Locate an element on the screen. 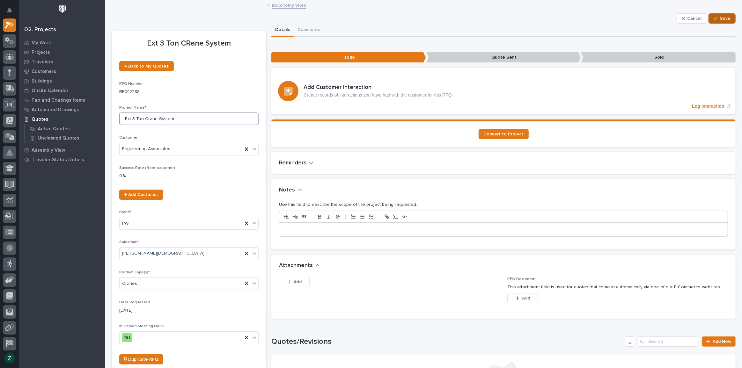 The image size is (742, 368). a: Projects is located at coordinates (62, 52).